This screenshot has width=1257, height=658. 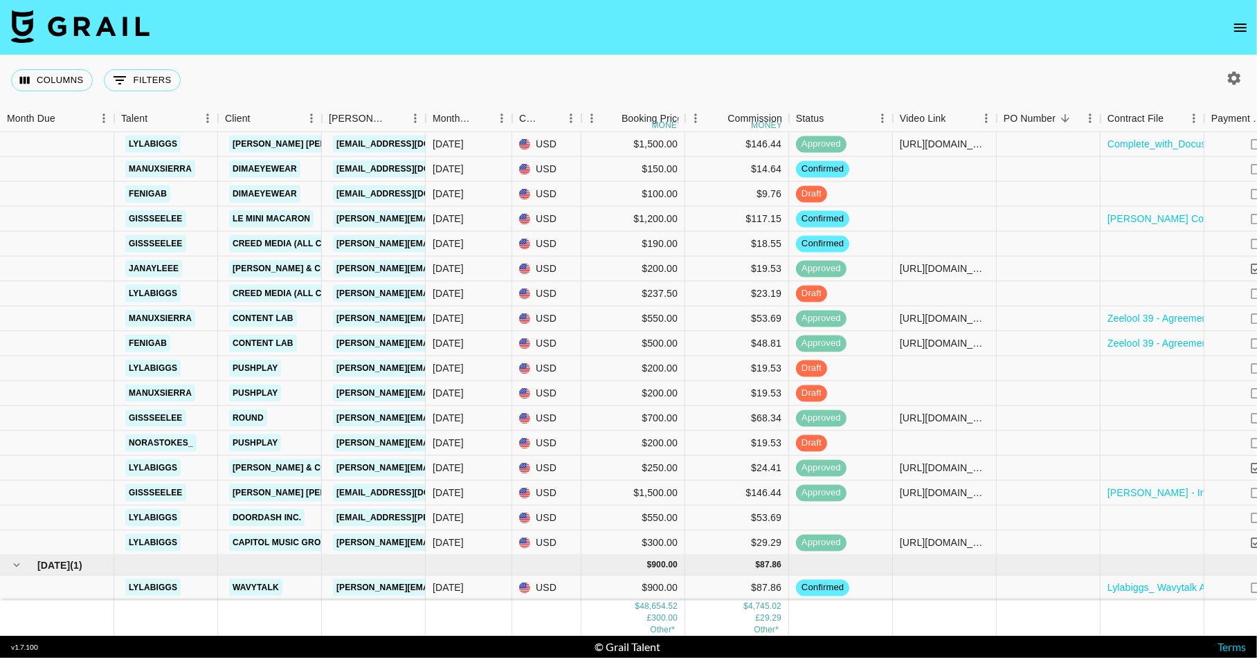 What do you see at coordinates (271, 219) in the screenshot?
I see `a: Le Mini Macaron` at bounding box center [271, 219].